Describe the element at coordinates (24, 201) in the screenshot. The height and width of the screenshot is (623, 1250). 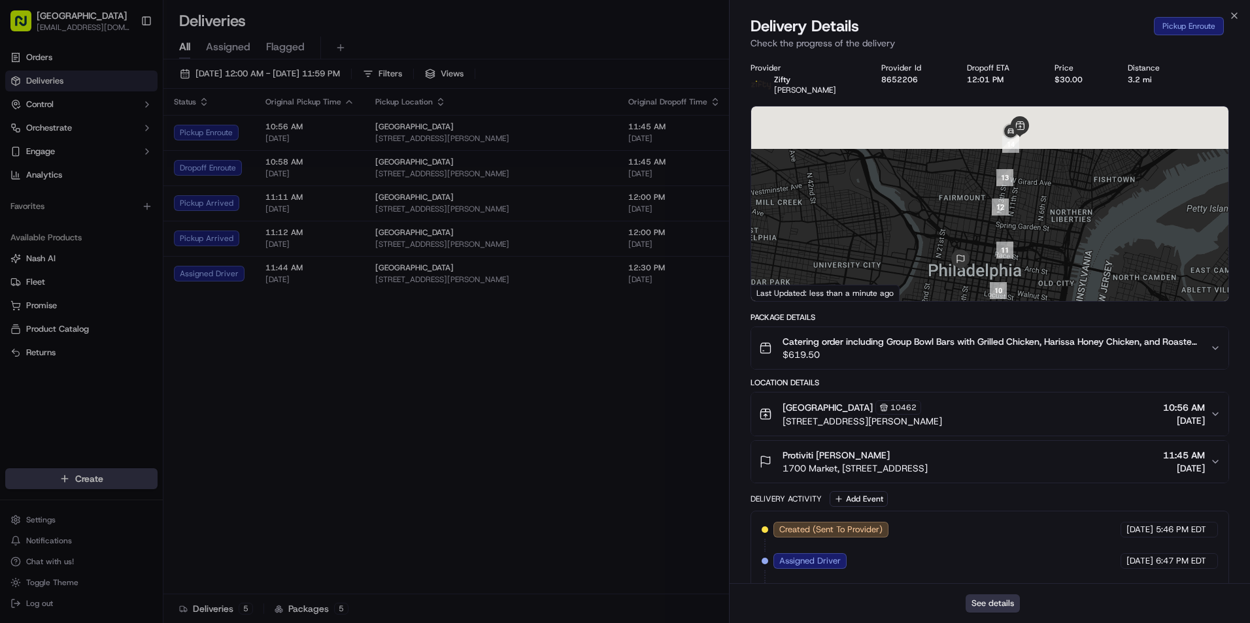
I see `img: Angelique Valdez` at that location.